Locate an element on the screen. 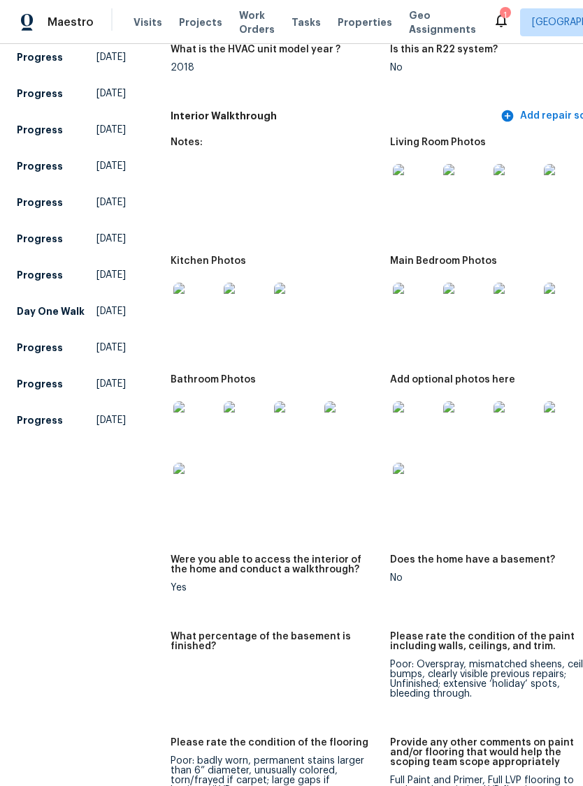  h5: Add optional photos here is located at coordinates (452, 380).